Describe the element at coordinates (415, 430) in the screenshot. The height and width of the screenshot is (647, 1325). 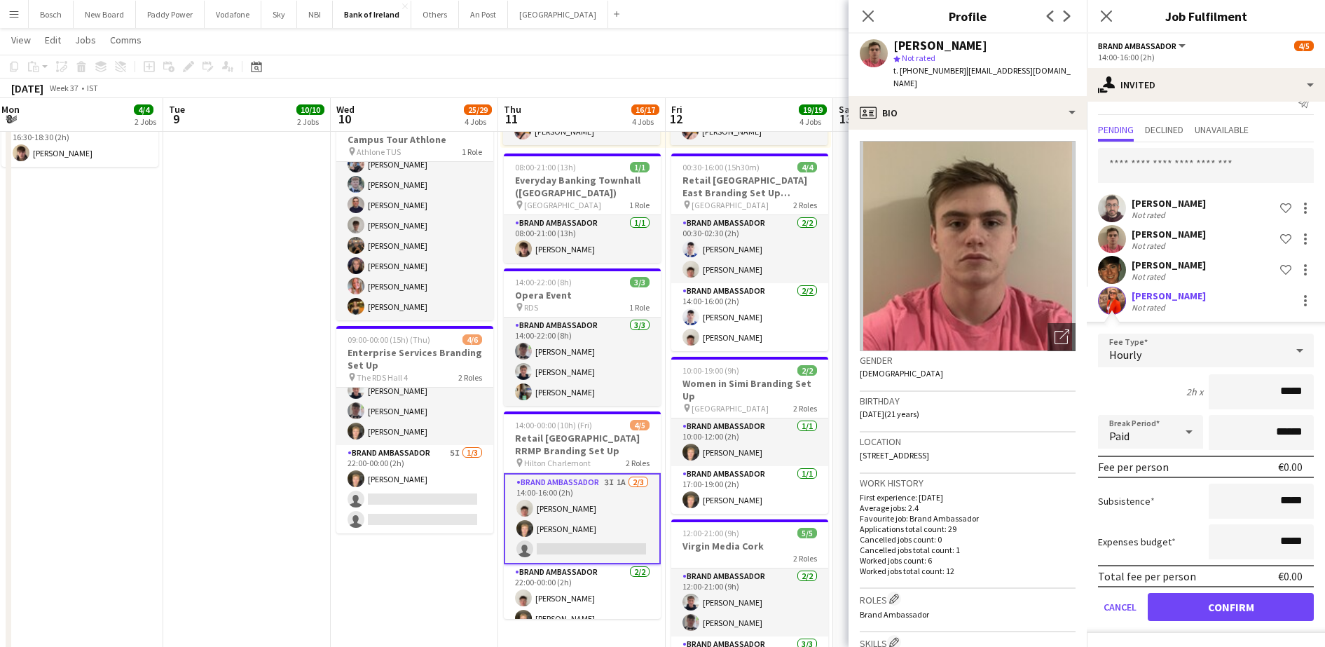
I see `app-job-card: 09:00-00:00 (15h) (Thu)4/6Enterprise Services Branding Set Up The RDS Hall 42 RolesBrand Ambassad...` at that location.